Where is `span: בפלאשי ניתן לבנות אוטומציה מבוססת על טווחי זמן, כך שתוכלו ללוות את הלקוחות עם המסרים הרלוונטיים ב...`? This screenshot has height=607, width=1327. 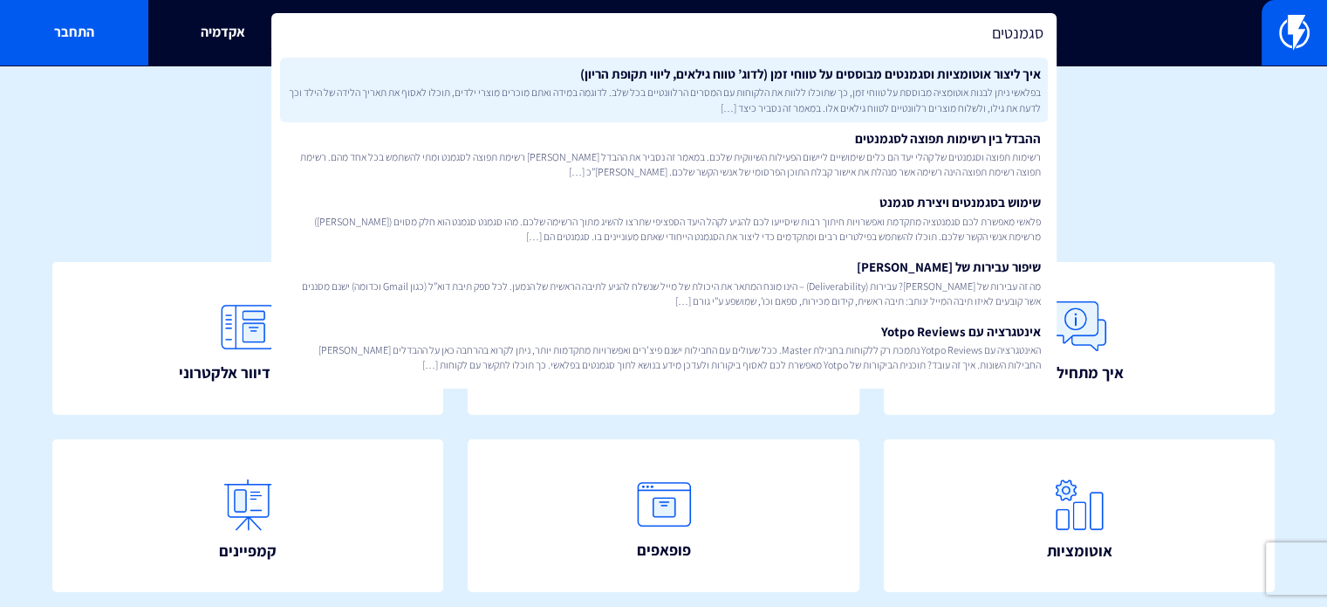 span: בפלאשי ניתן לבנות אוטומציה מבוססת על טווחי זמן, כך שתוכלו ללוות את הלקוחות עם המסרים הרלוונטיים ב... is located at coordinates (664, 99).